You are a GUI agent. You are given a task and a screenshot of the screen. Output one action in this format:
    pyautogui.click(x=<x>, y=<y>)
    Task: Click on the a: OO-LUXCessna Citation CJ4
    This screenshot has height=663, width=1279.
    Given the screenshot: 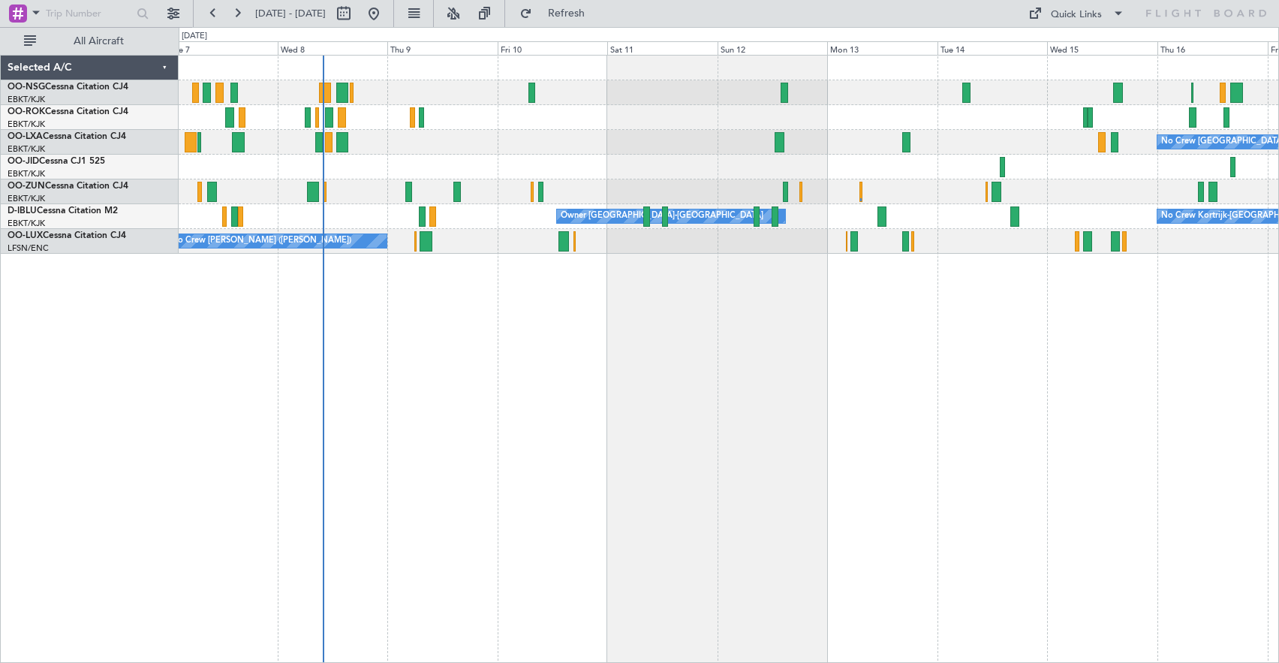 What is the action you would take?
    pyautogui.click(x=67, y=236)
    